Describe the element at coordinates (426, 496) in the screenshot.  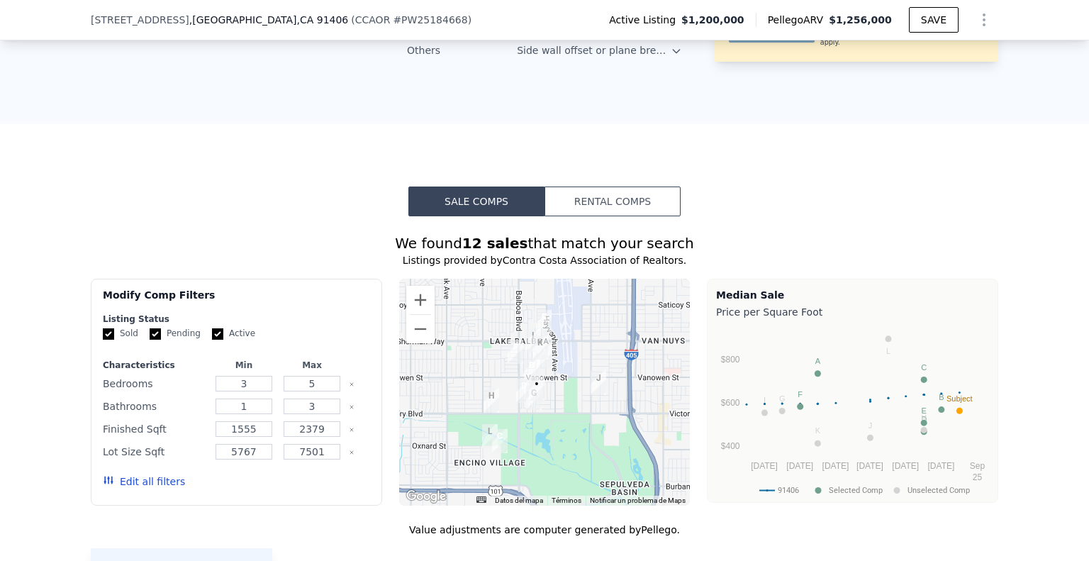
I see `img: Google` at that location.